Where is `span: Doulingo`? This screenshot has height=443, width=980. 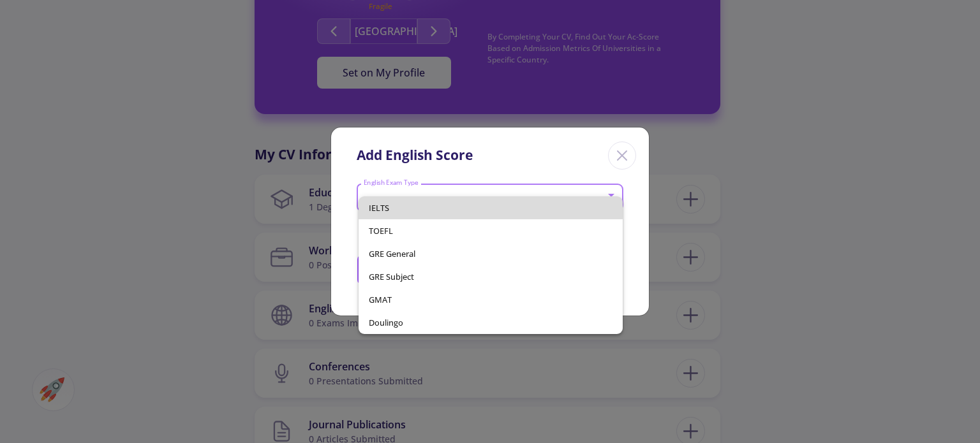 span: Doulingo is located at coordinates (490, 323).